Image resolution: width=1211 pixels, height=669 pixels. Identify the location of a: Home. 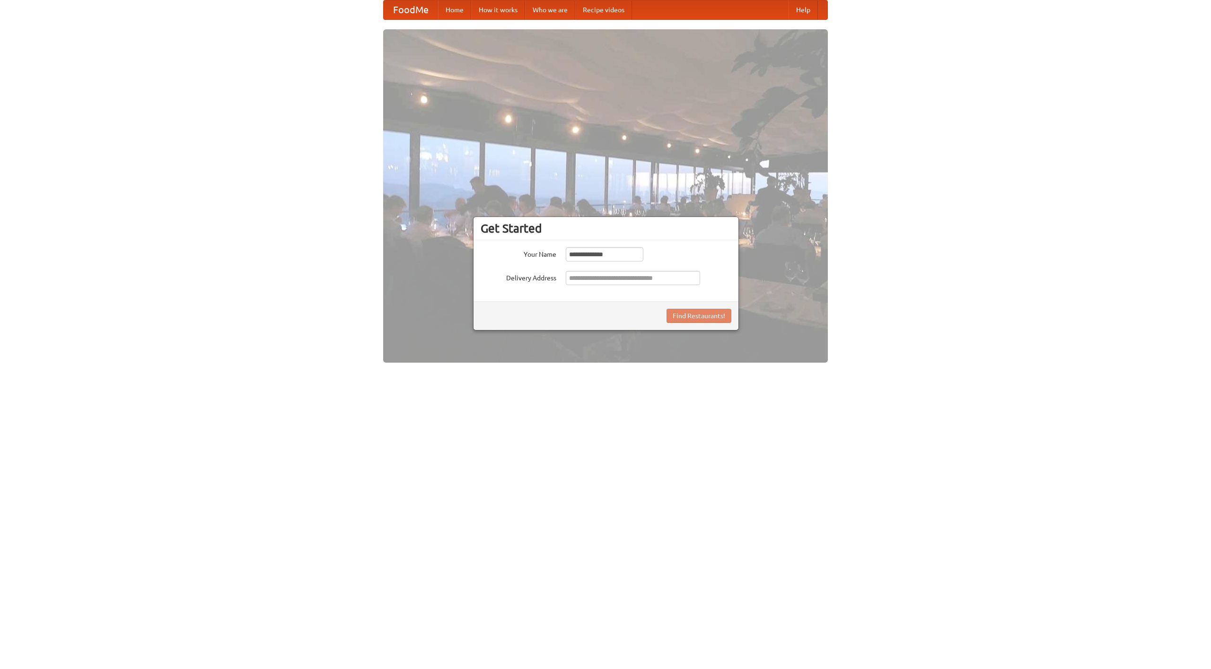
(454, 10).